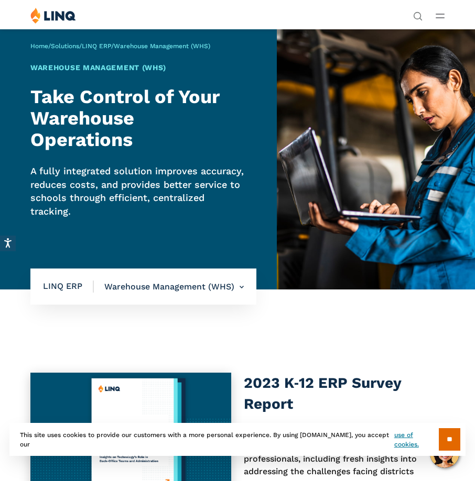 Image resolution: width=475 pixels, height=481 pixels. What do you see at coordinates (96, 46) in the screenshot?
I see `a: LINQ ERP` at bounding box center [96, 46].